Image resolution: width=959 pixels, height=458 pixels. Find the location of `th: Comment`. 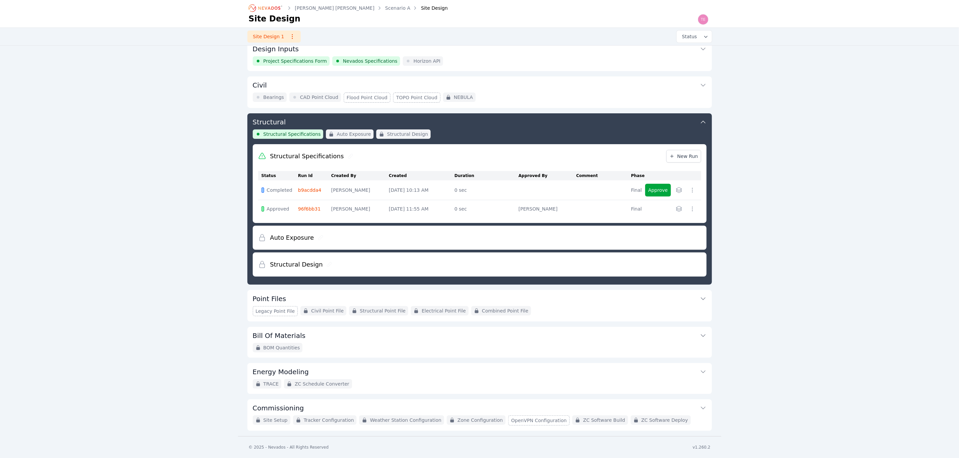

th: Comment is located at coordinates (603, 176).